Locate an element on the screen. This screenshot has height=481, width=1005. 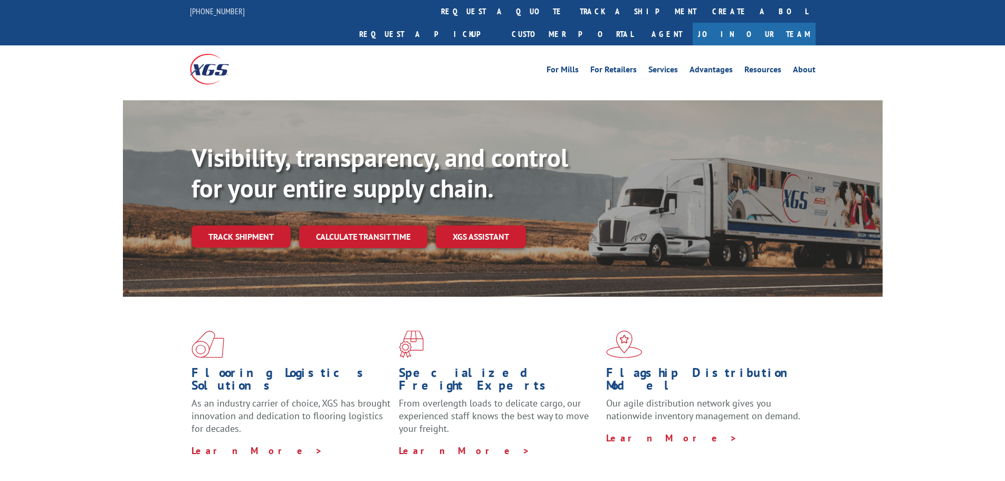
span: Our agile distribution network gives you nationwide inventory management on demand. is located at coordinates (703, 409).